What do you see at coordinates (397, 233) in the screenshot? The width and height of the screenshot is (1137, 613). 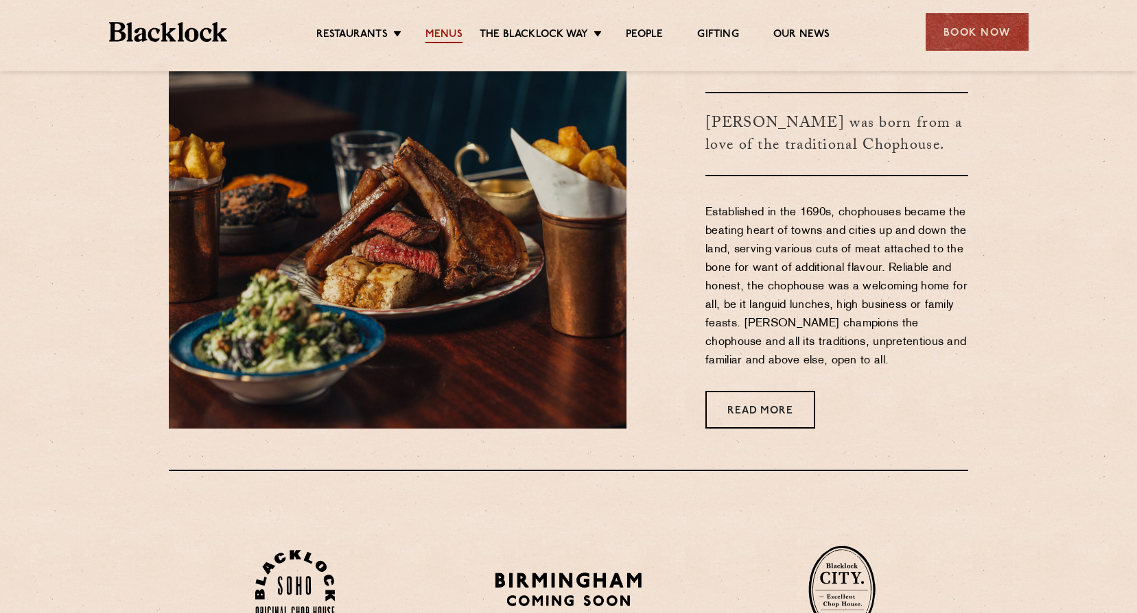 I see `img: May25-Blacklock-AllIn-00417-scaled-e1752246198448.jpg` at bounding box center [397, 233].